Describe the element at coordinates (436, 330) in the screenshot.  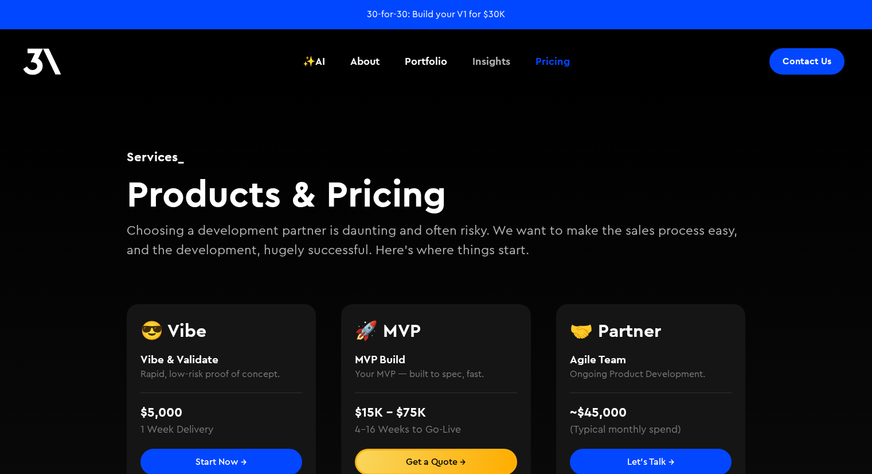
I see `h3: 🚀 MVP` at that location.